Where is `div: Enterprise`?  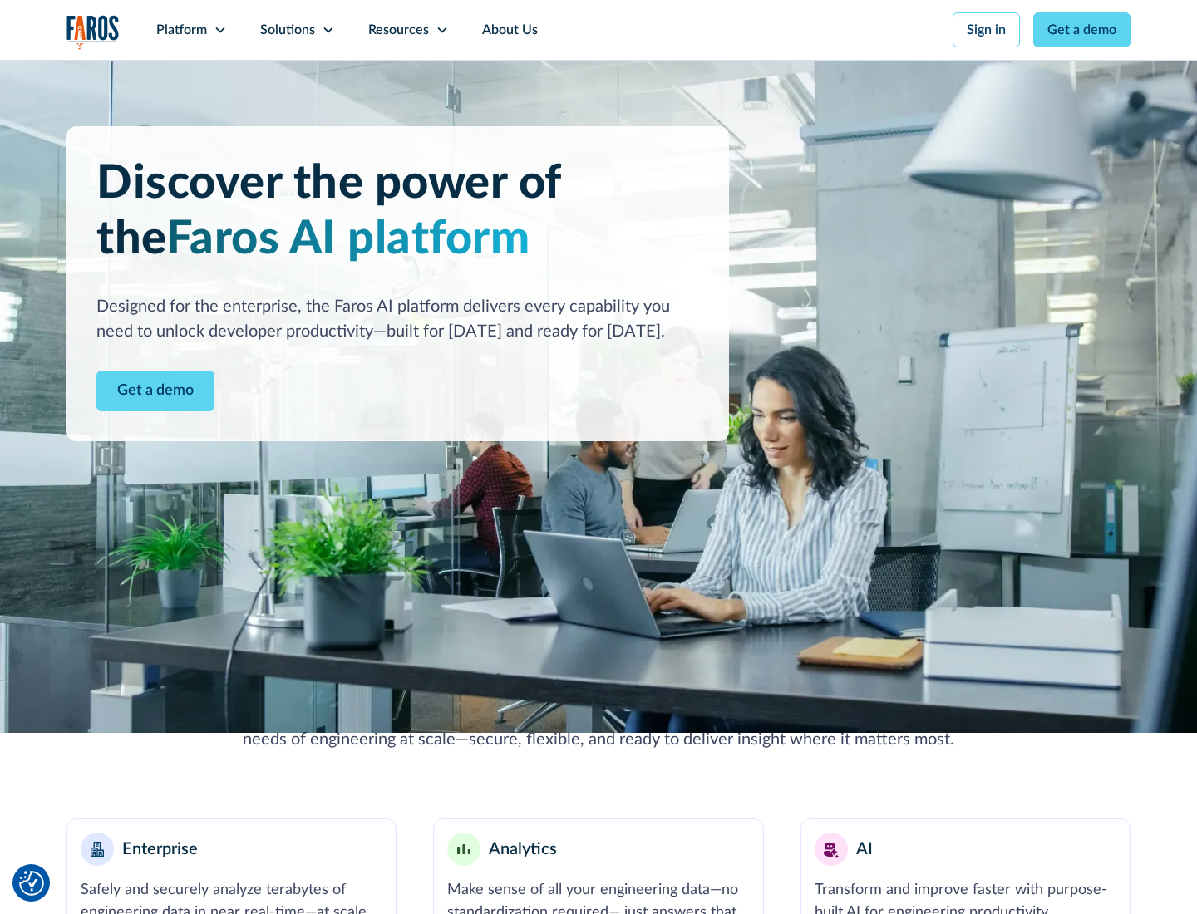 div: Enterprise is located at coordinates (160, 849).